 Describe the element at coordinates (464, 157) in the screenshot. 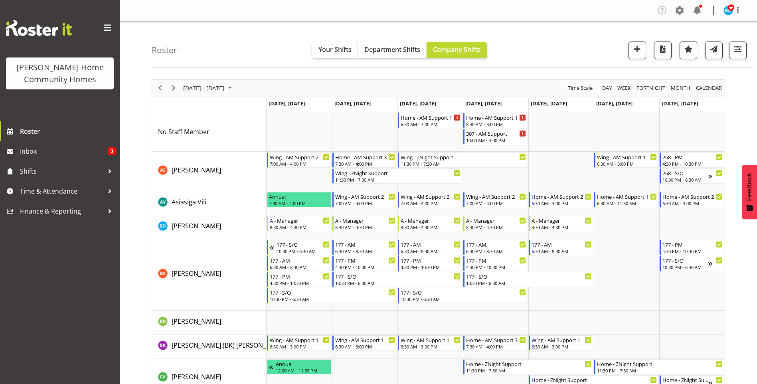

I see `div: Wing - ZNight Support` at that location.